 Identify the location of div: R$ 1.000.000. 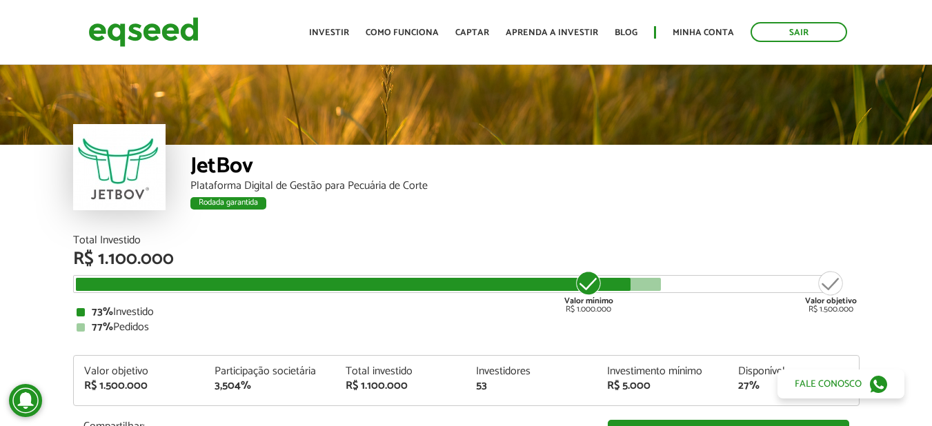
(588, 292).